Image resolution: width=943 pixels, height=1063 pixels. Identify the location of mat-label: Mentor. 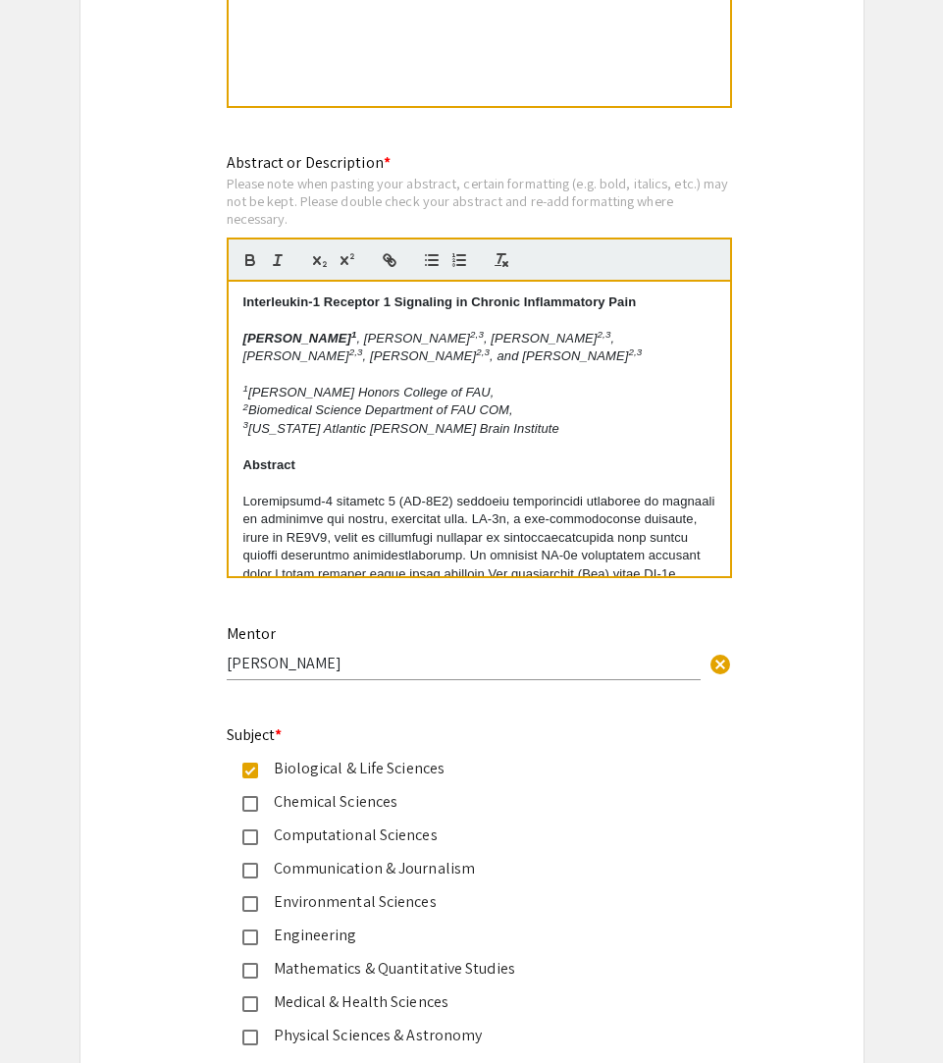
(251, 633).